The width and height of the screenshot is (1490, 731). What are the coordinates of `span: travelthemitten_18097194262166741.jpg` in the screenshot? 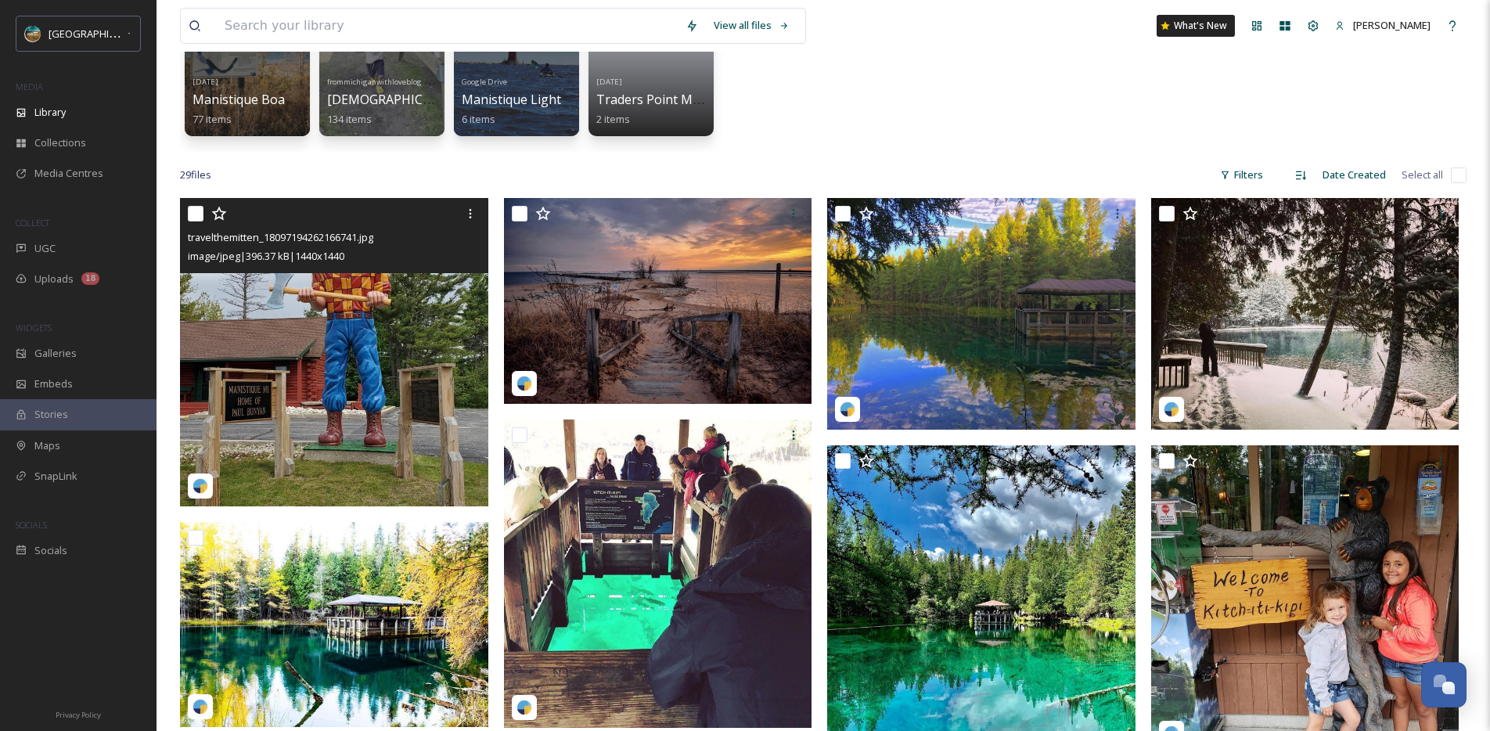 It's located at (280, 237).